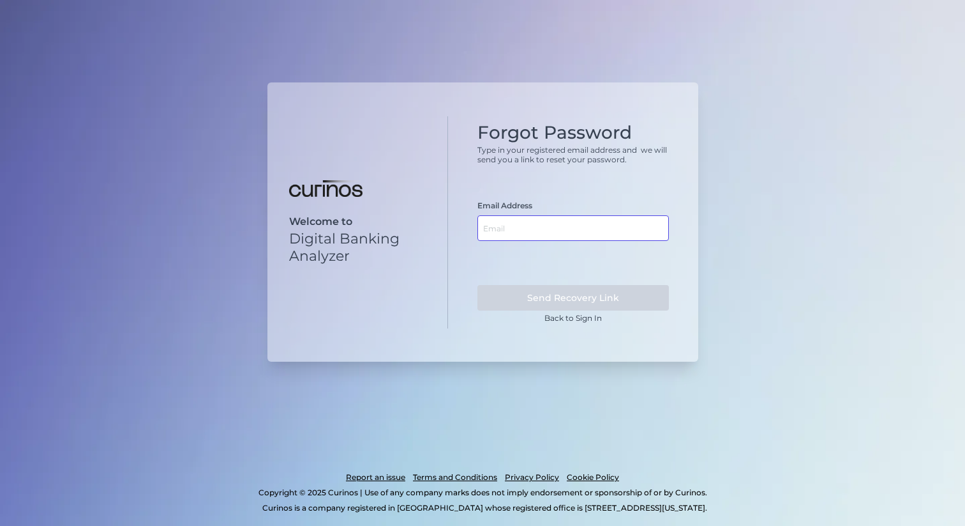  Describe the element at coordinates (573, 133) in the screenshot. I see `h1: Forgot Password` at that location.